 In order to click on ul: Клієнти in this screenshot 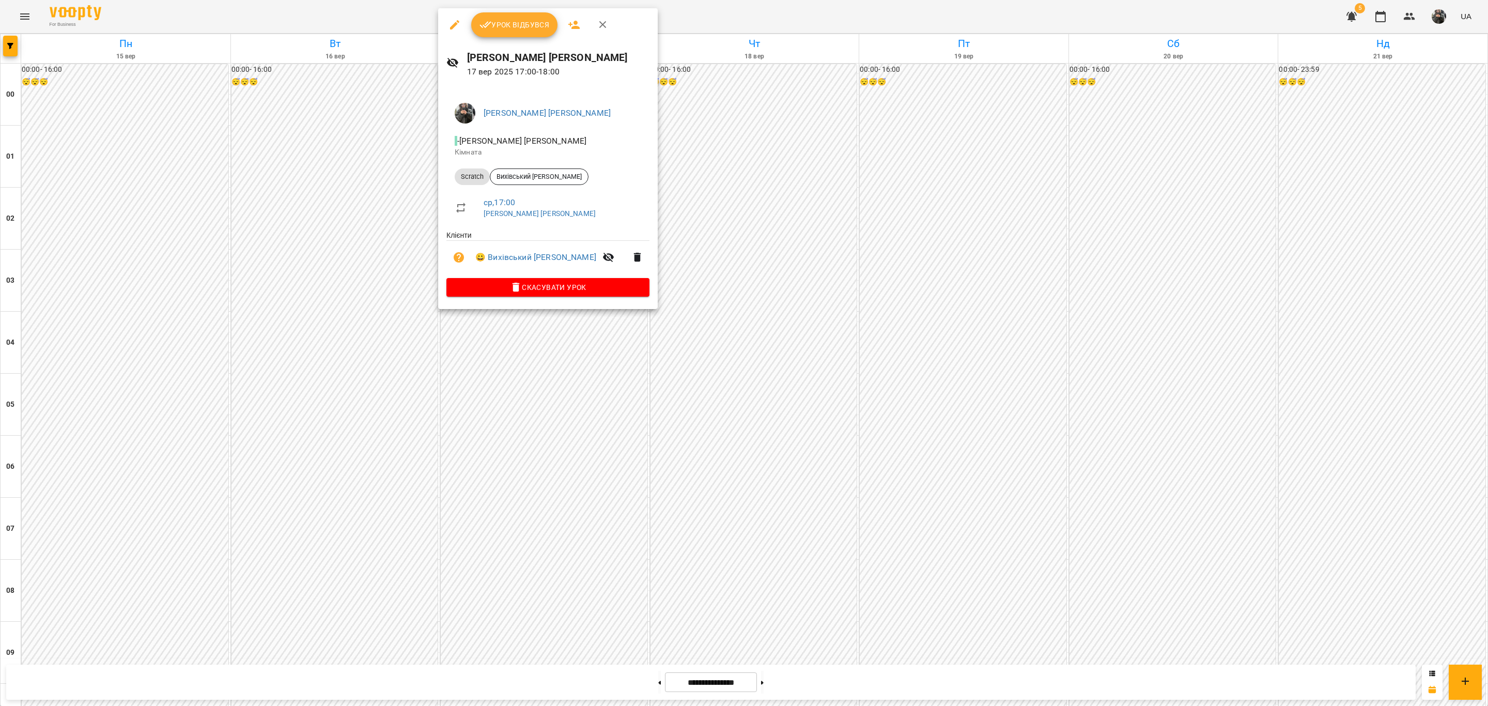, I will do `click(548, 254)`.